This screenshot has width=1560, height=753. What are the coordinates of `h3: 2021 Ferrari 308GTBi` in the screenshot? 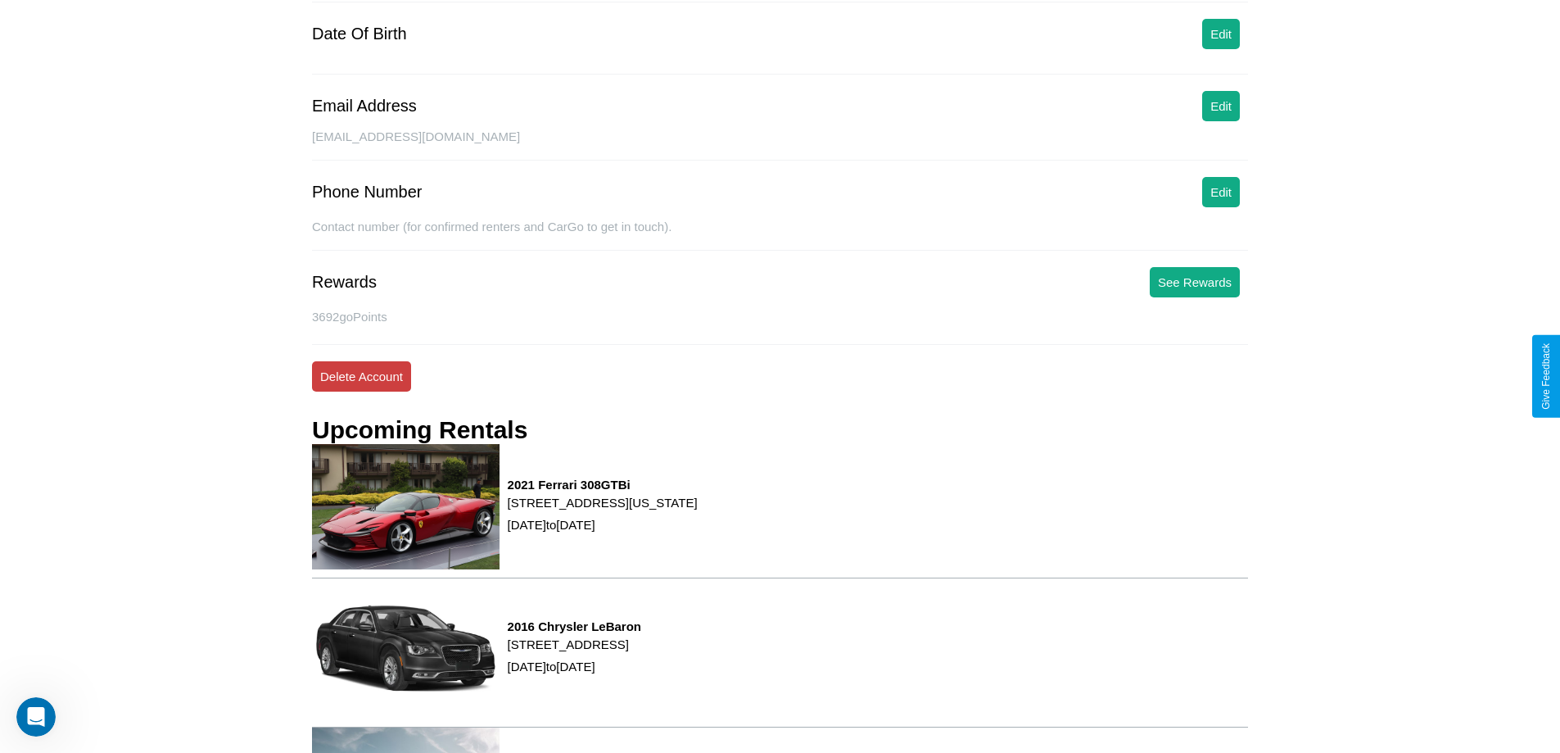 It's located at (603, 484).